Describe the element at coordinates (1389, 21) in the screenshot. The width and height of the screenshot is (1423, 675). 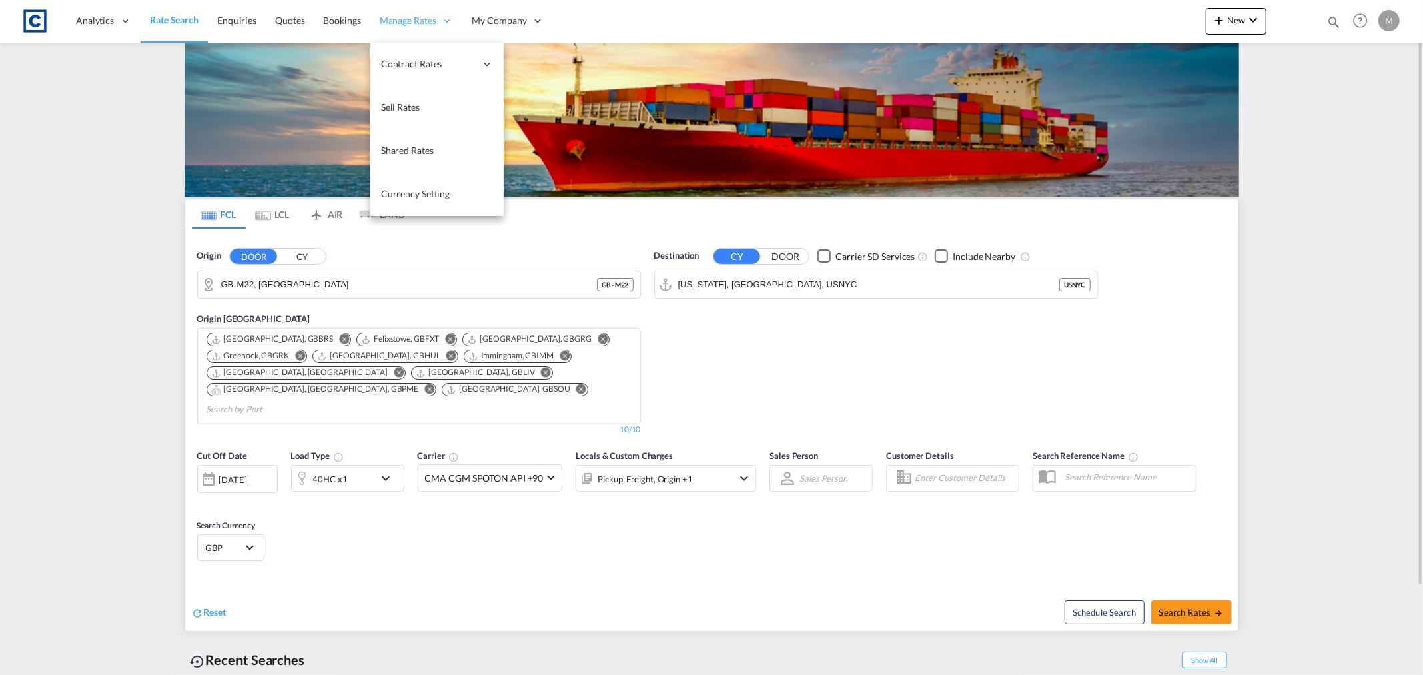
I see `div: M` at that location.